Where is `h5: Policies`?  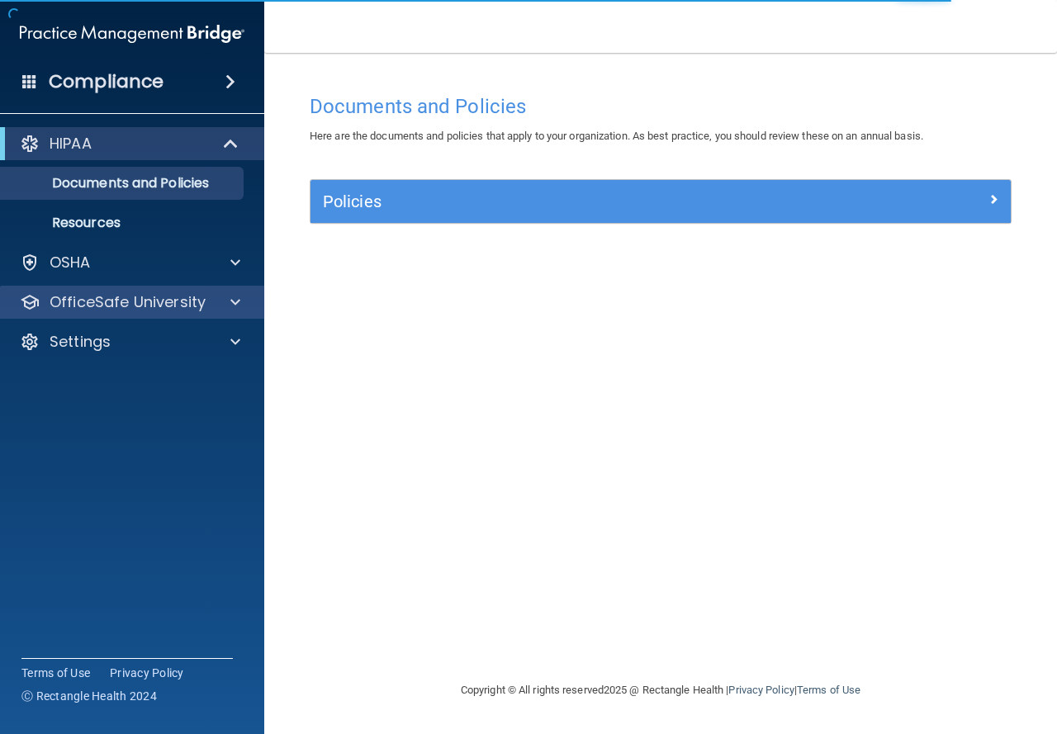 h5: Policies is located at coordinates (573, 202).